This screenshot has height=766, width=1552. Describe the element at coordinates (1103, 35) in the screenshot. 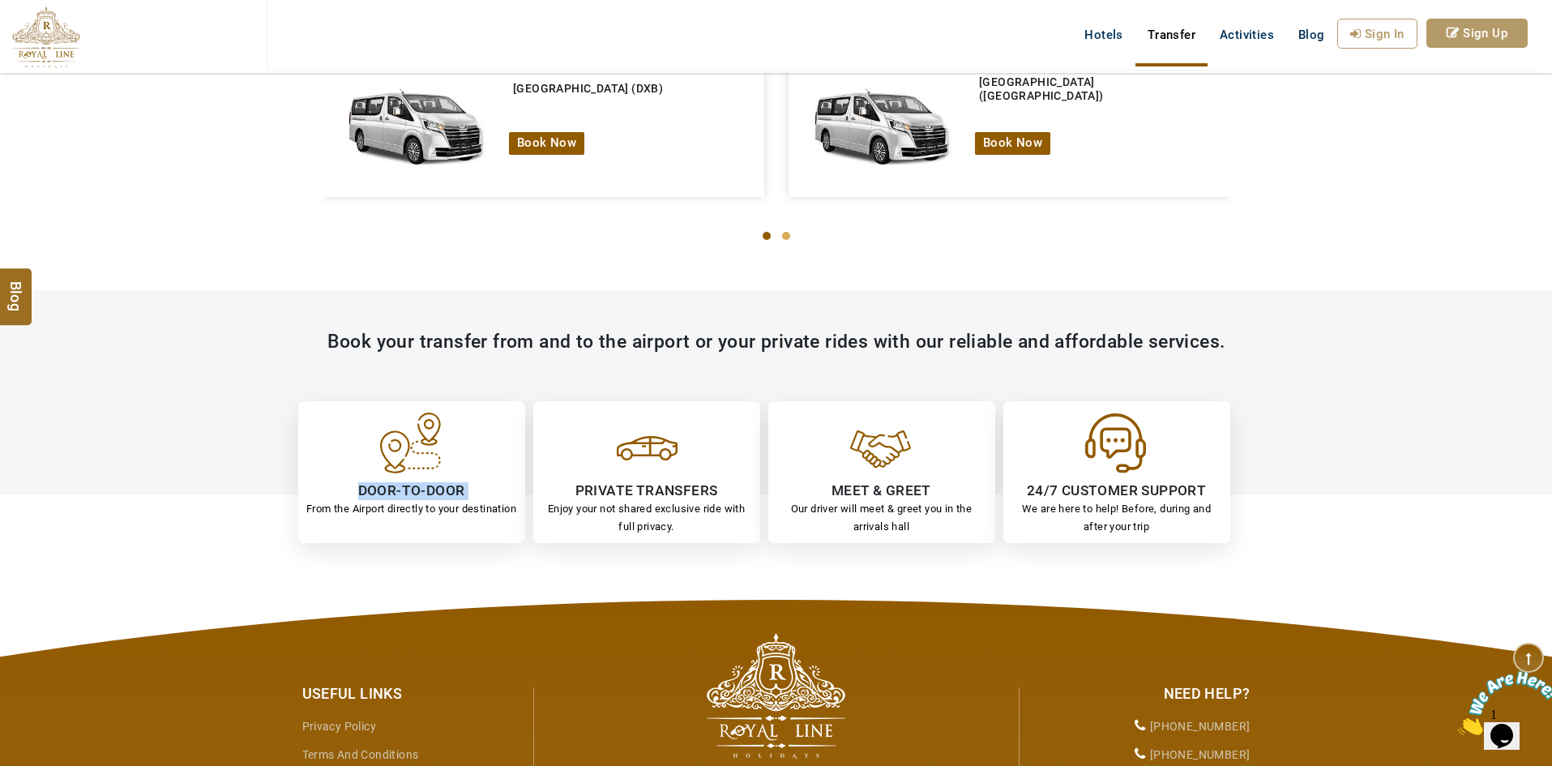

I see `a: Hotels` at that location.